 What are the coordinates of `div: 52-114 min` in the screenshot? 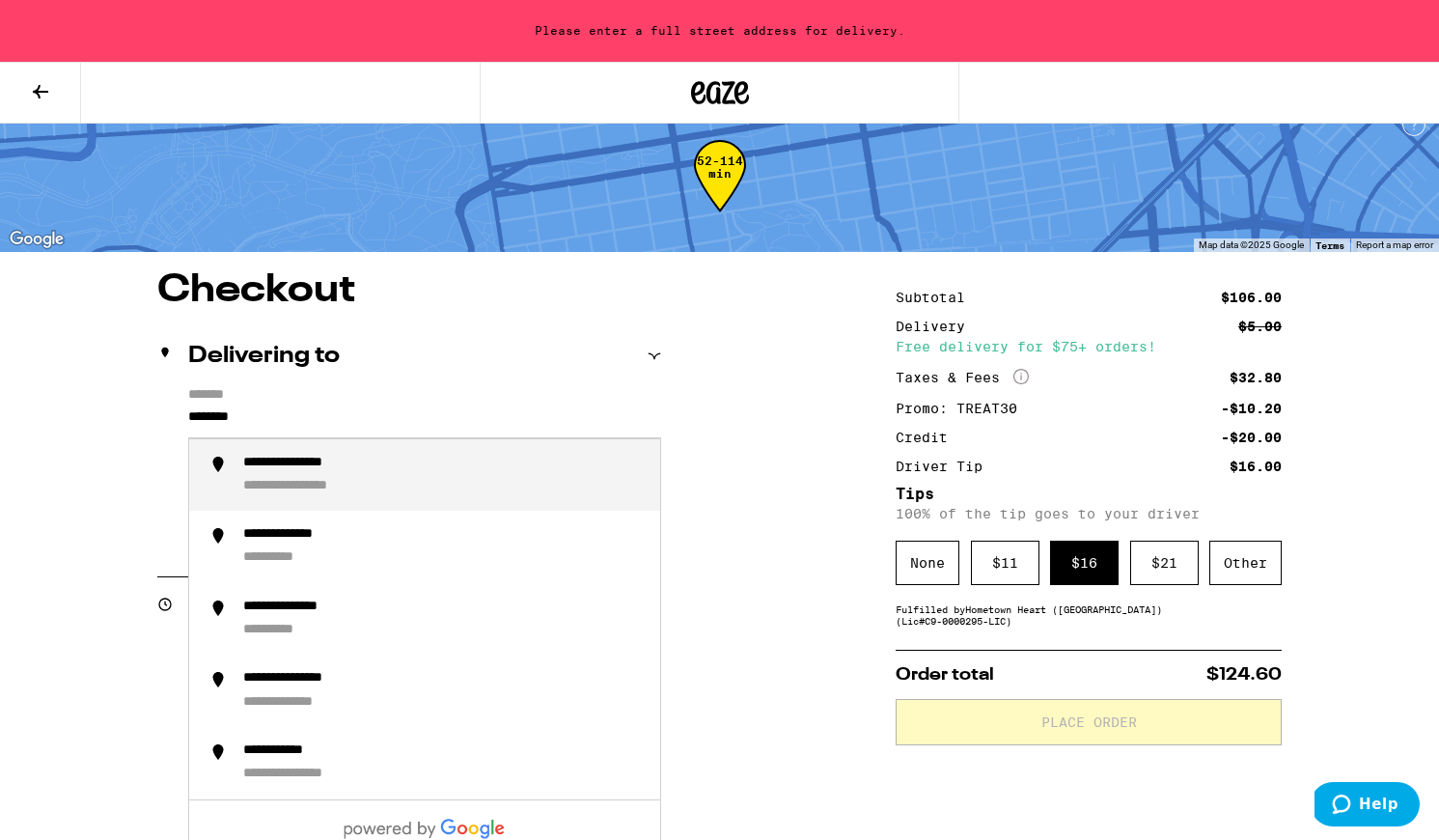 It's located at (720, 190).